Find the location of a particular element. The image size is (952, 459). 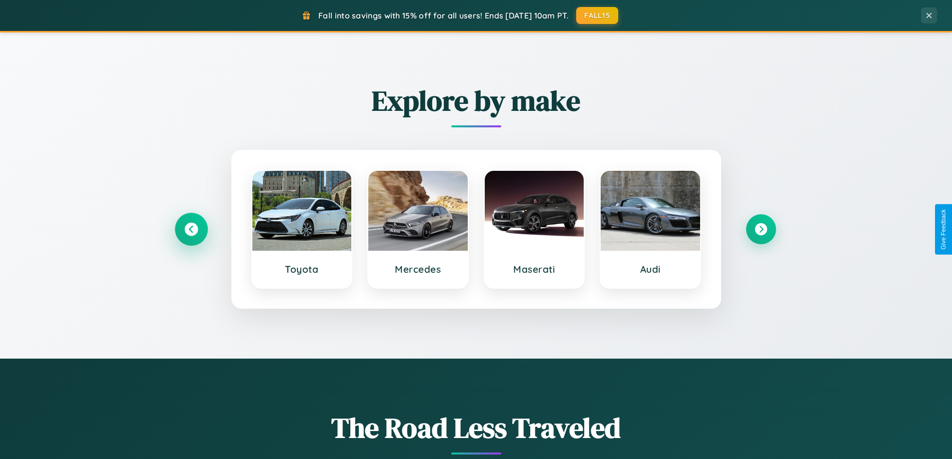

h2: Explore by make is located at coordinates (476, 100).